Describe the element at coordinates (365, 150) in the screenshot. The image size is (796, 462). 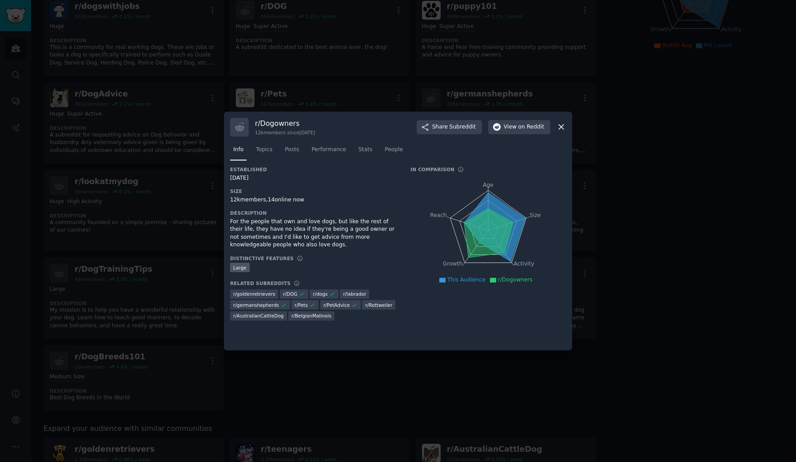
I see `span: Stats` at that location.